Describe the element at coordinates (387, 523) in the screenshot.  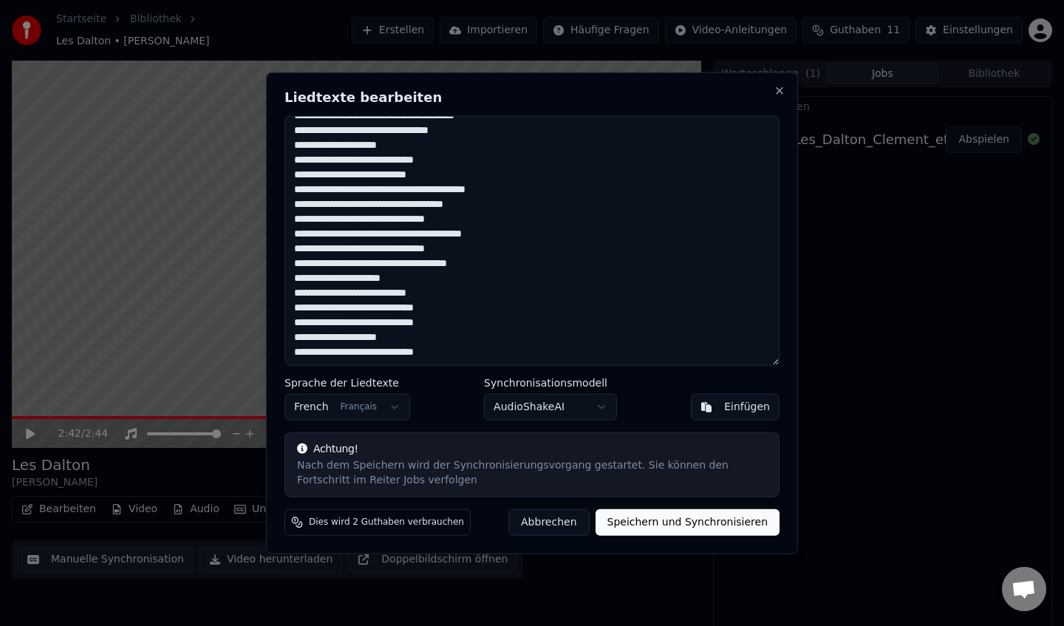
I see `span: Dies wird 2 Guthaben verbrauchen` at that location.